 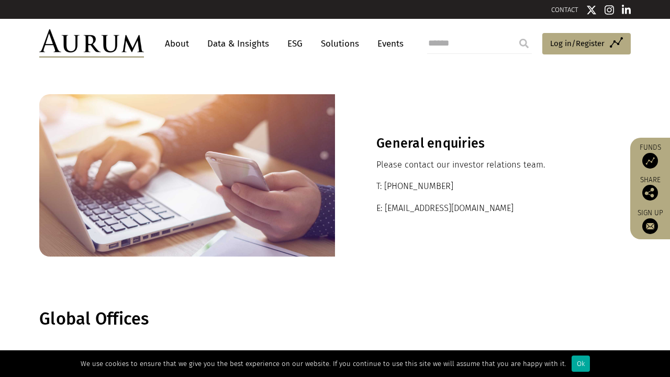 What do you see at coordinates (295, 43) in the screenshot?
I see `a: ESG` at bounding box center [295, 43].